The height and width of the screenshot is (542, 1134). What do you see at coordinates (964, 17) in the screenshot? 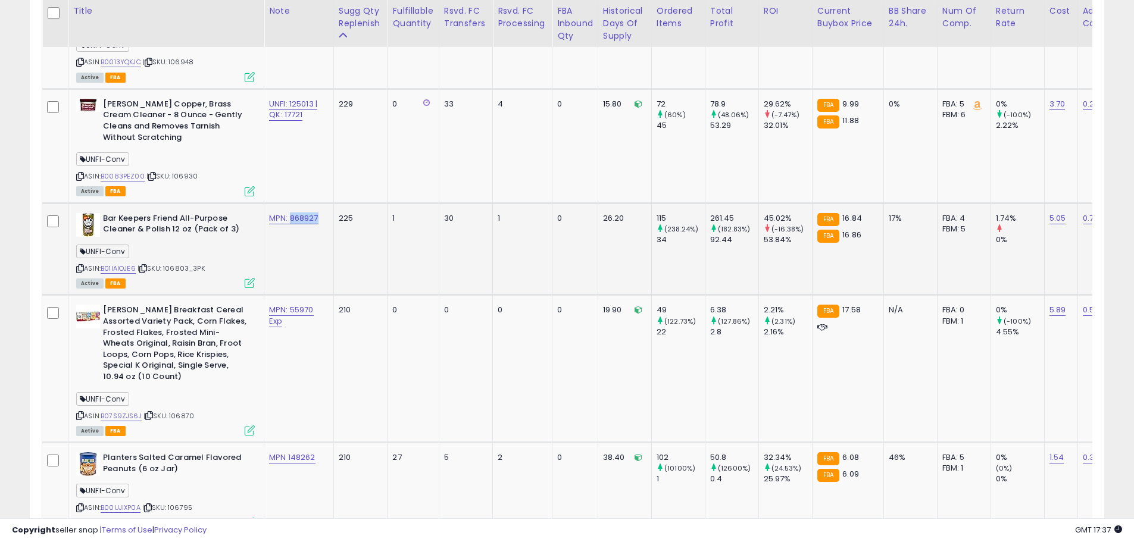
I see `div: Num of Comp.` at bounding box center [964, 17].